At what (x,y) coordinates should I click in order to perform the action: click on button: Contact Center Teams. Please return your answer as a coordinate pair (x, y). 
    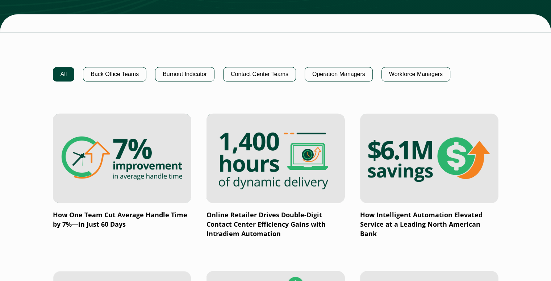
    Looking at the image, I should click on (259, 74).